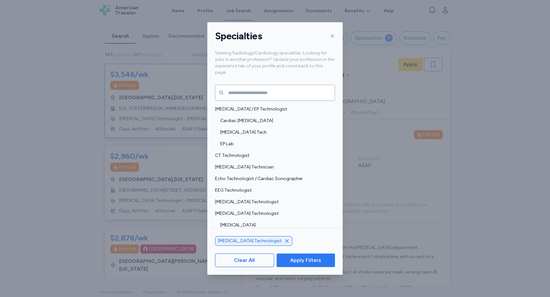 This screenshot has width=550, height=297. I want to click on button: Apply Filters, so click(306, 261).